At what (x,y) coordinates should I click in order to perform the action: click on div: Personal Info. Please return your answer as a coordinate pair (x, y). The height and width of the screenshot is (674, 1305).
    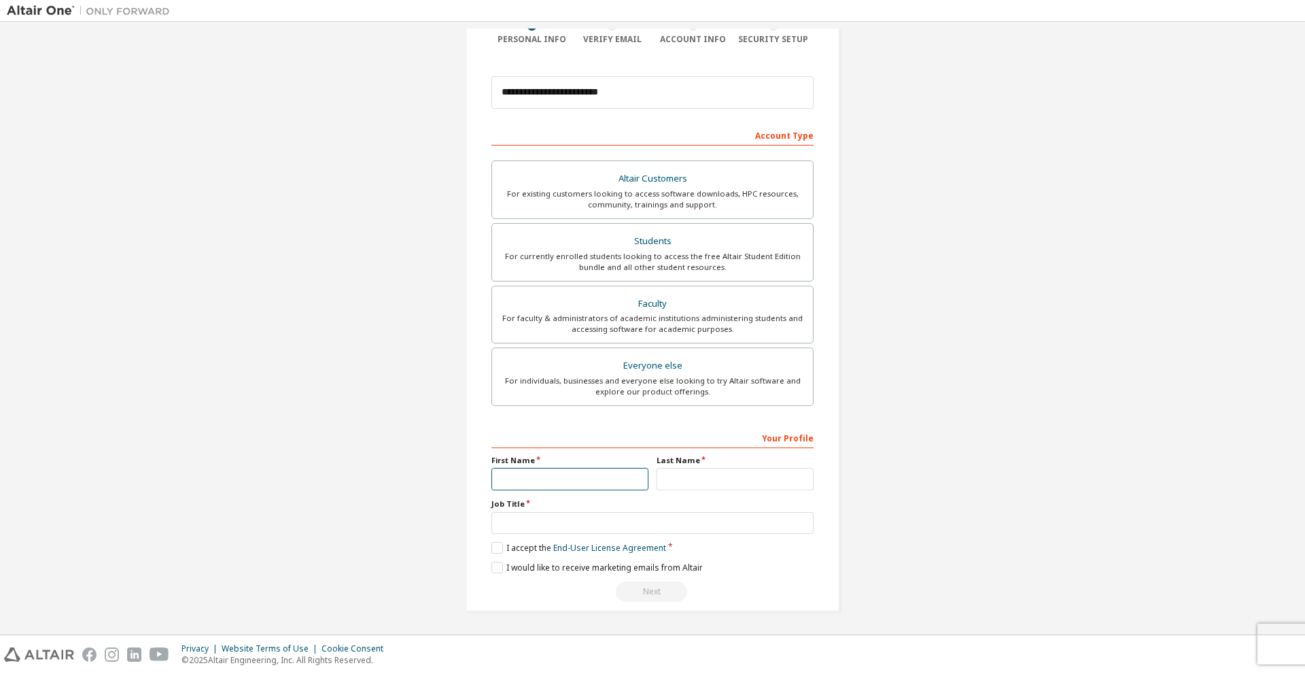
    Looking at the image, I should click on (532, 39).